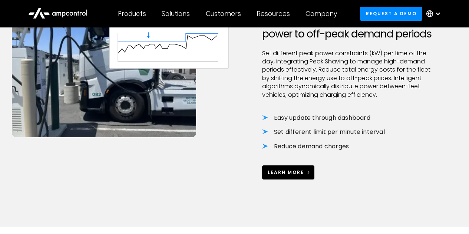 Image resolution: width=469 pixels, height=234 pixels. What do you see at coordinates (273, 14) in the screenshot?
I see `div: Resources` at bounding box center [273, 14].